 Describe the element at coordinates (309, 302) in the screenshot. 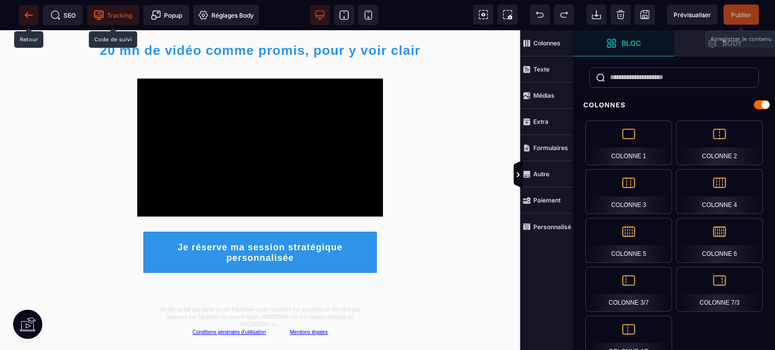

I see `a: Mentions légales` at that location.